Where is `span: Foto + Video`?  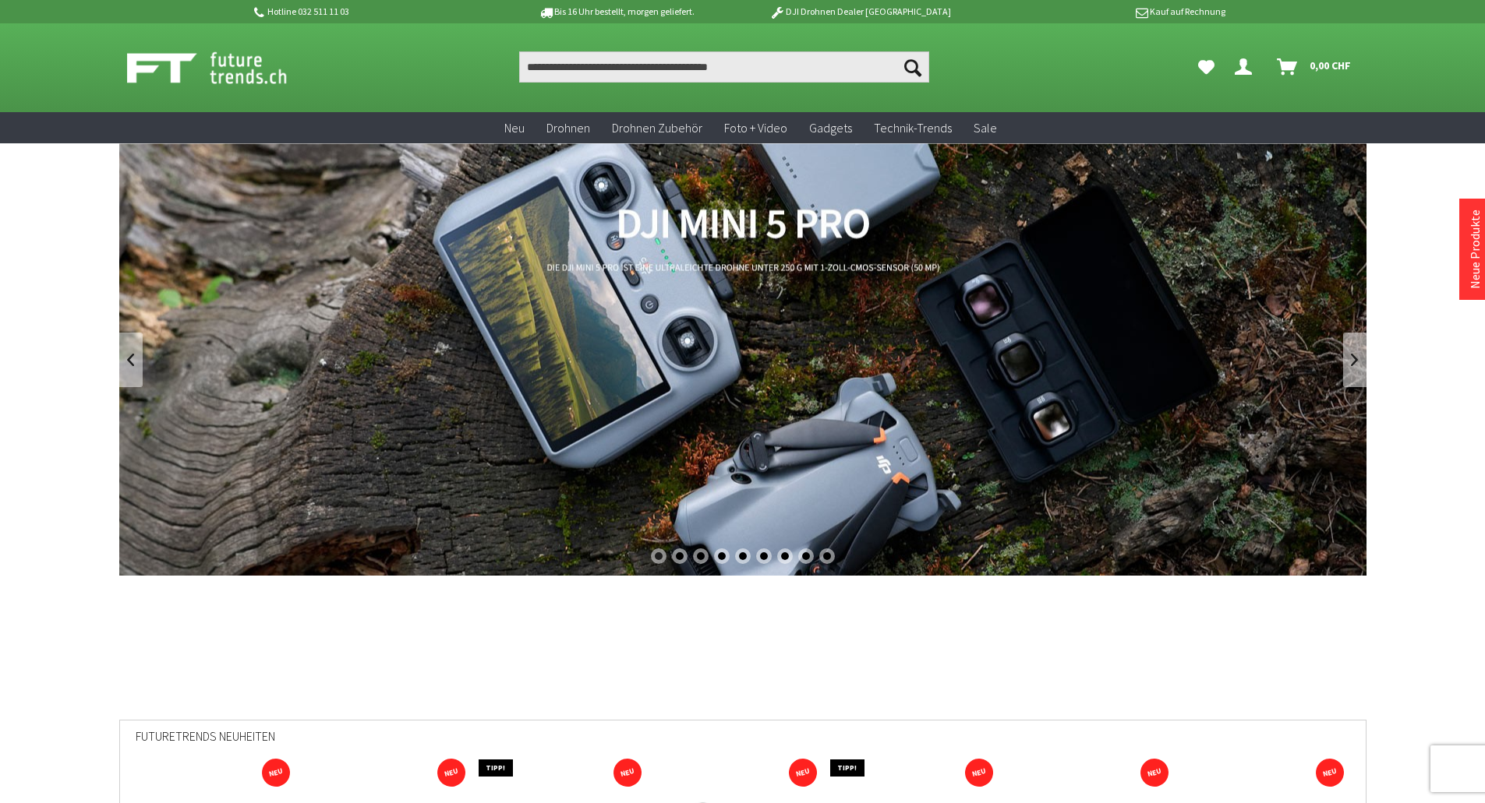 span: Foto + Video is located at coordinates (755, 128).